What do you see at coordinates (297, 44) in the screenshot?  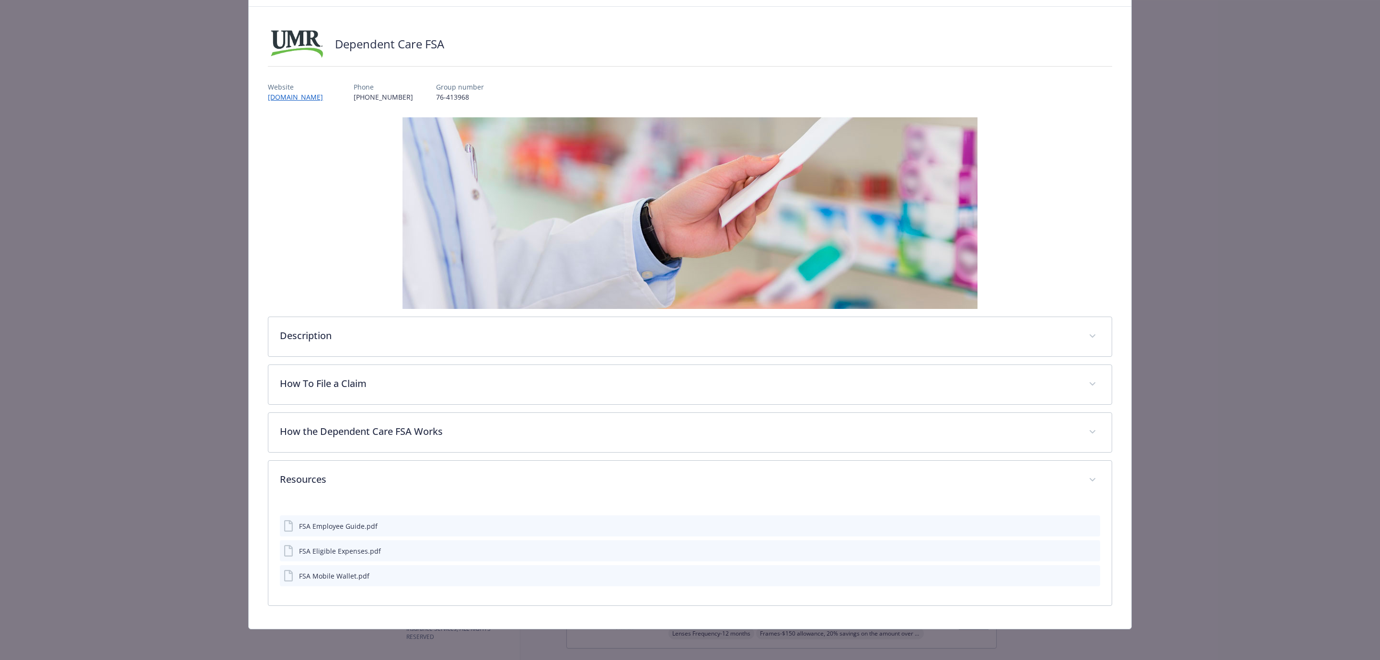 I see `img: UMR` at bounding box center [297, 44].